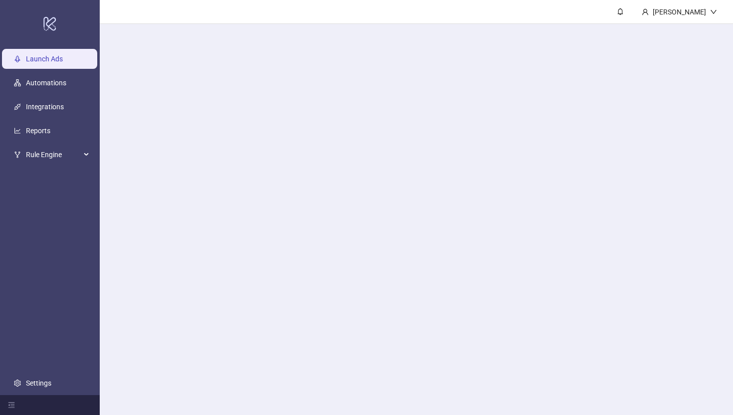 The image size is (733, 415). I want to click on a: Settings, so click(38, 383).